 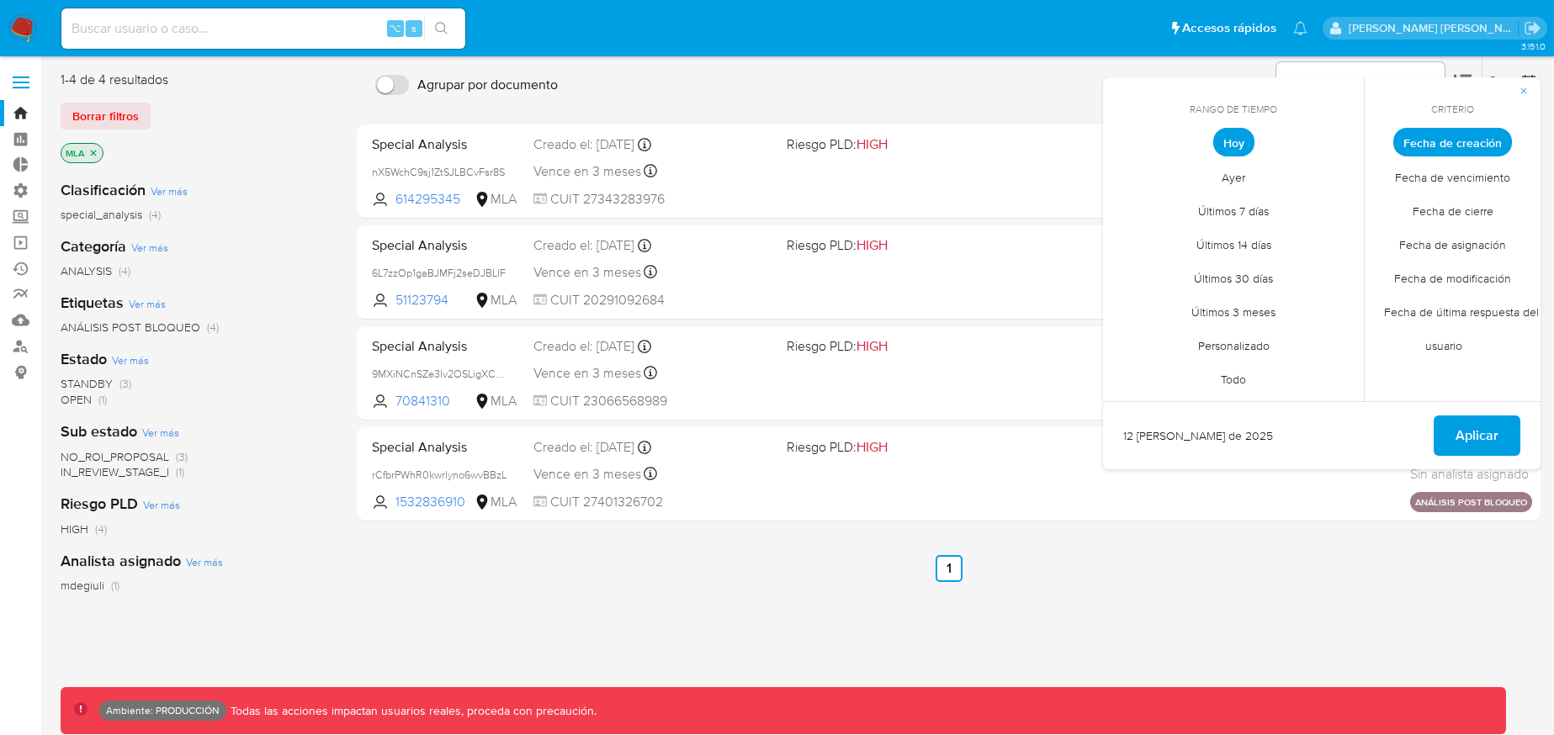 I want to click on a: Salir, so click(x=1532, y=28).